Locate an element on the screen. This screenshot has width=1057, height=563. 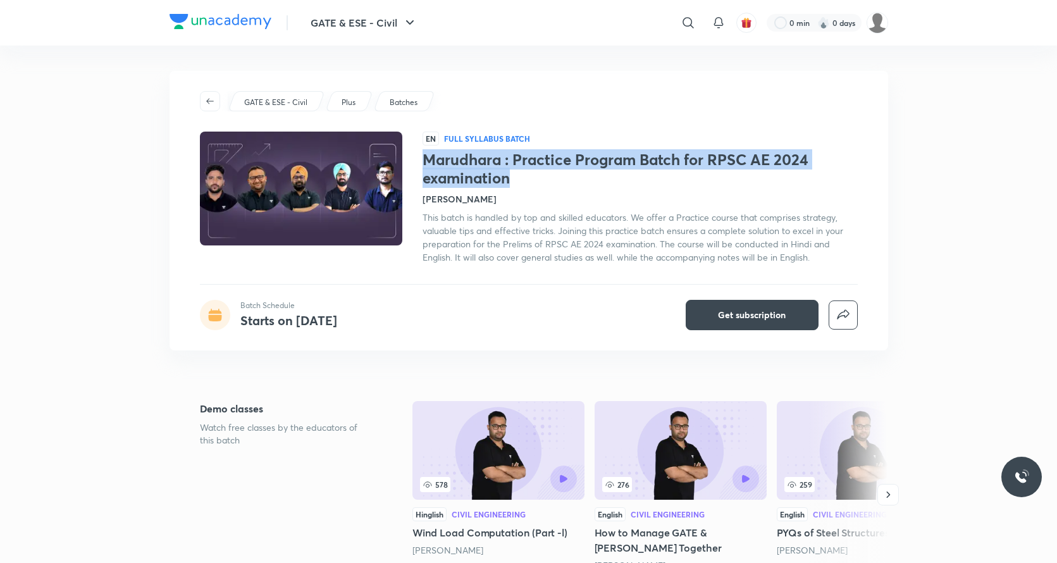
button: avatar is located at coordinates (746, 23).